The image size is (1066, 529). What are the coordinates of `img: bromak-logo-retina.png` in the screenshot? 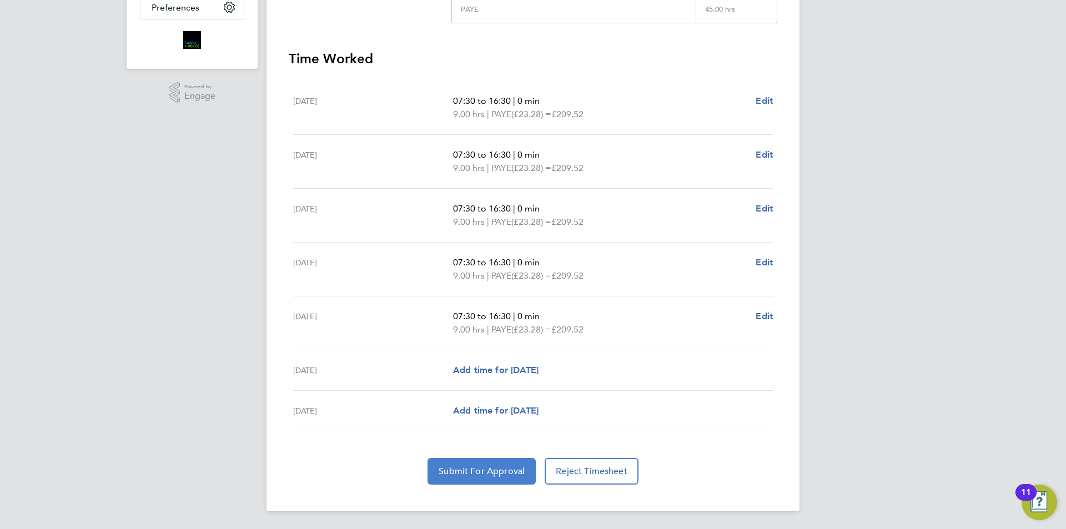 It's located at (192, 40).